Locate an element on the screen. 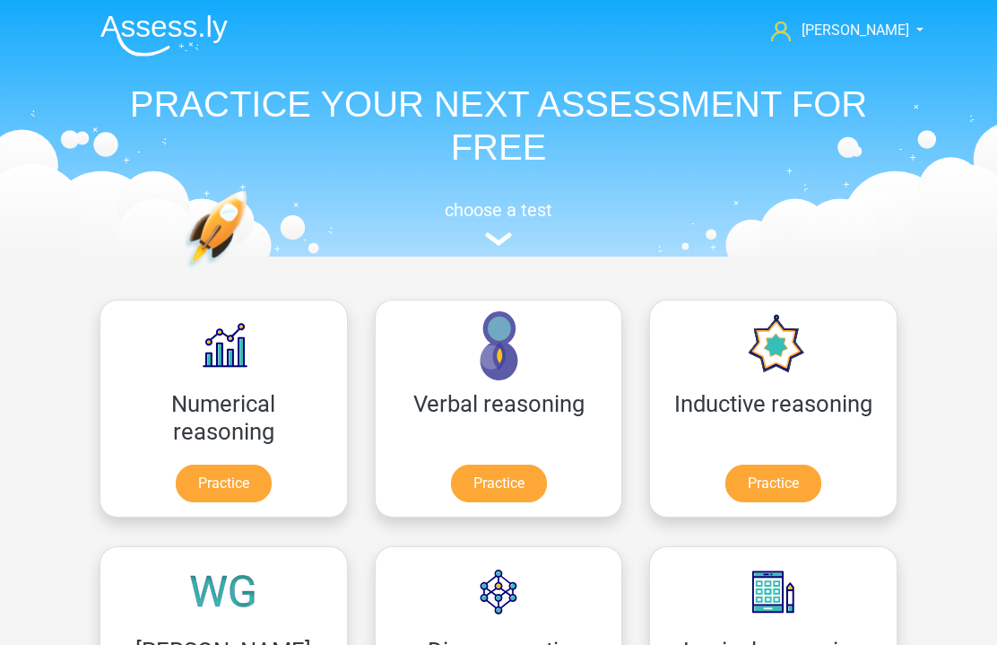  a: choose a test is located at coordinates (498, 222).